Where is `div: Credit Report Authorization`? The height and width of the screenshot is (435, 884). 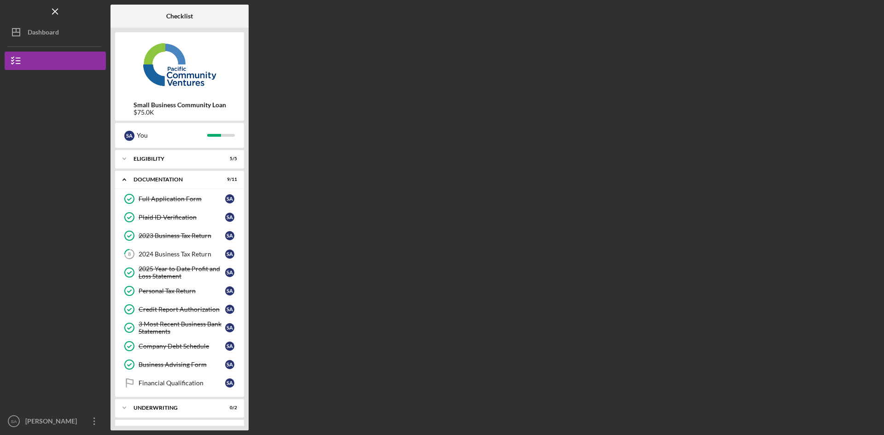 div: Credit Report Authorization is located at coordinates (182, 309).